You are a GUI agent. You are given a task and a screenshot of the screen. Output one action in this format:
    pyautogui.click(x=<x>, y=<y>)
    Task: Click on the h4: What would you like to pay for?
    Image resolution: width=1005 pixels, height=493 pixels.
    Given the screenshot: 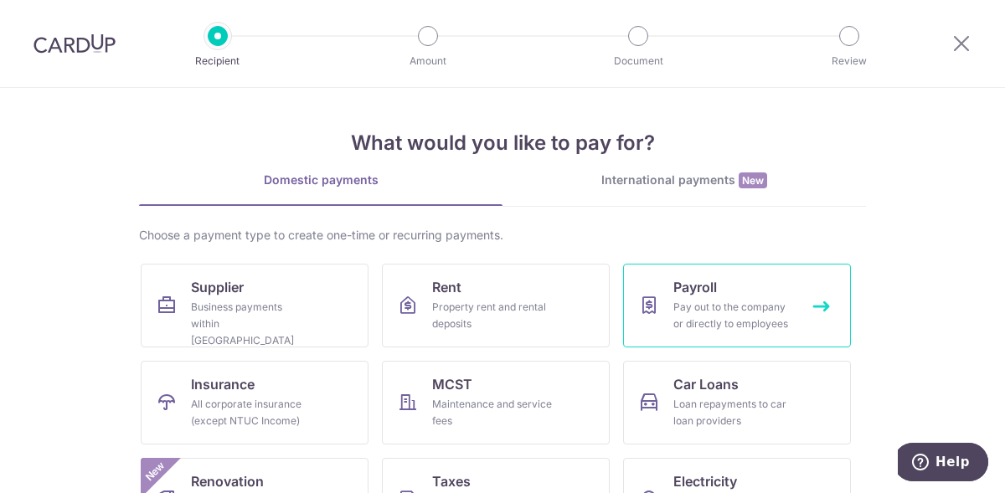 What is the action you would take?
    pyautogui.click(x=502, y=143)
    